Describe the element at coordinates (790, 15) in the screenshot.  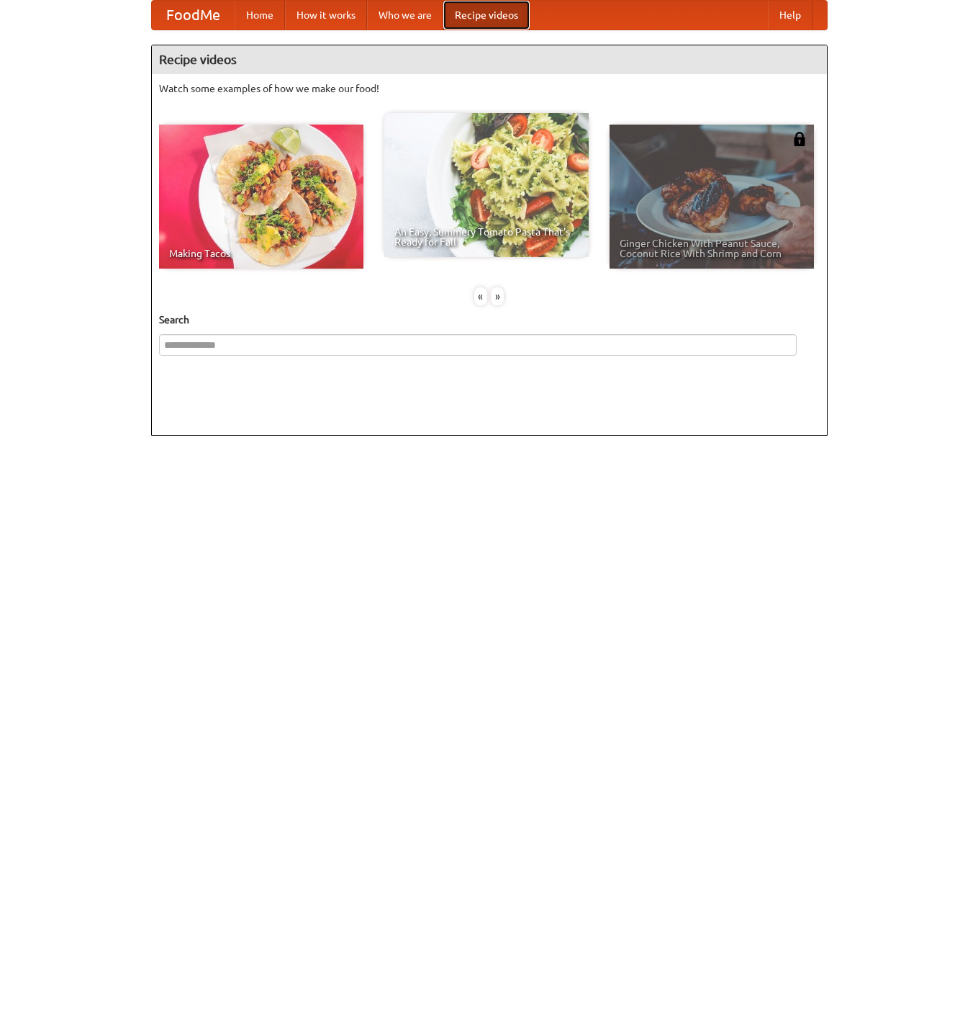
I see `a: Help` at that location.